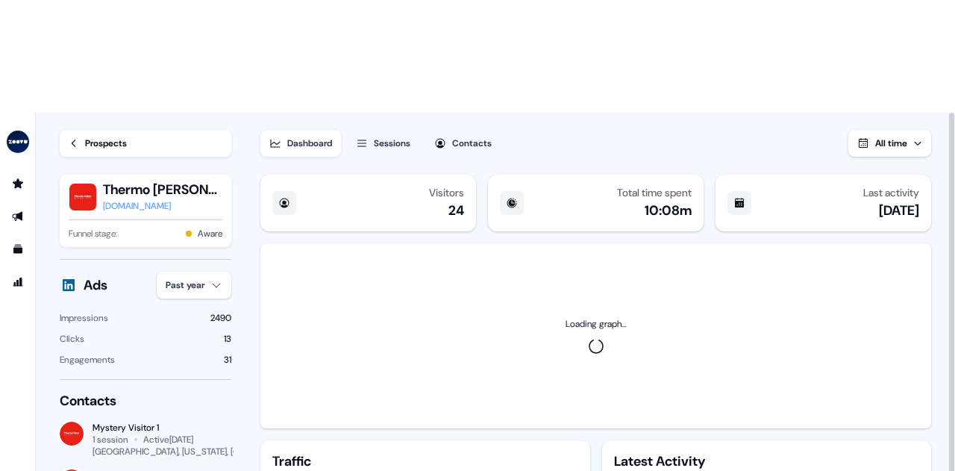  Describe the element at coordinates (210, 234) in the screenshot. I see `button: Aware` at that location.